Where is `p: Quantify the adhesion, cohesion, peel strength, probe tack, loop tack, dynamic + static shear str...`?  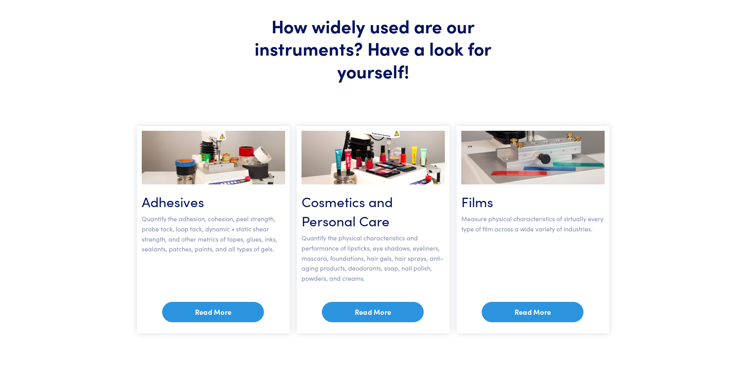 p: Quantify the adhesion, cohesion, peel strength, probe tack, loop tack, dynamic + static shear str... is located at coordinates (213, 234).